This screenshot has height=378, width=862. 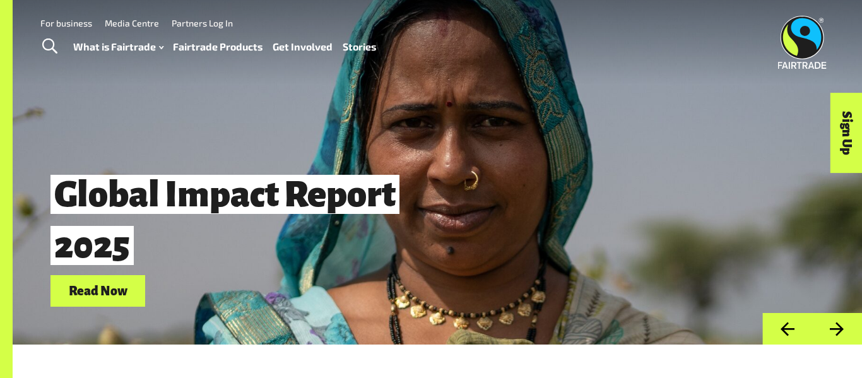 I want to click on button: Previous, so click(x=787, y=329).